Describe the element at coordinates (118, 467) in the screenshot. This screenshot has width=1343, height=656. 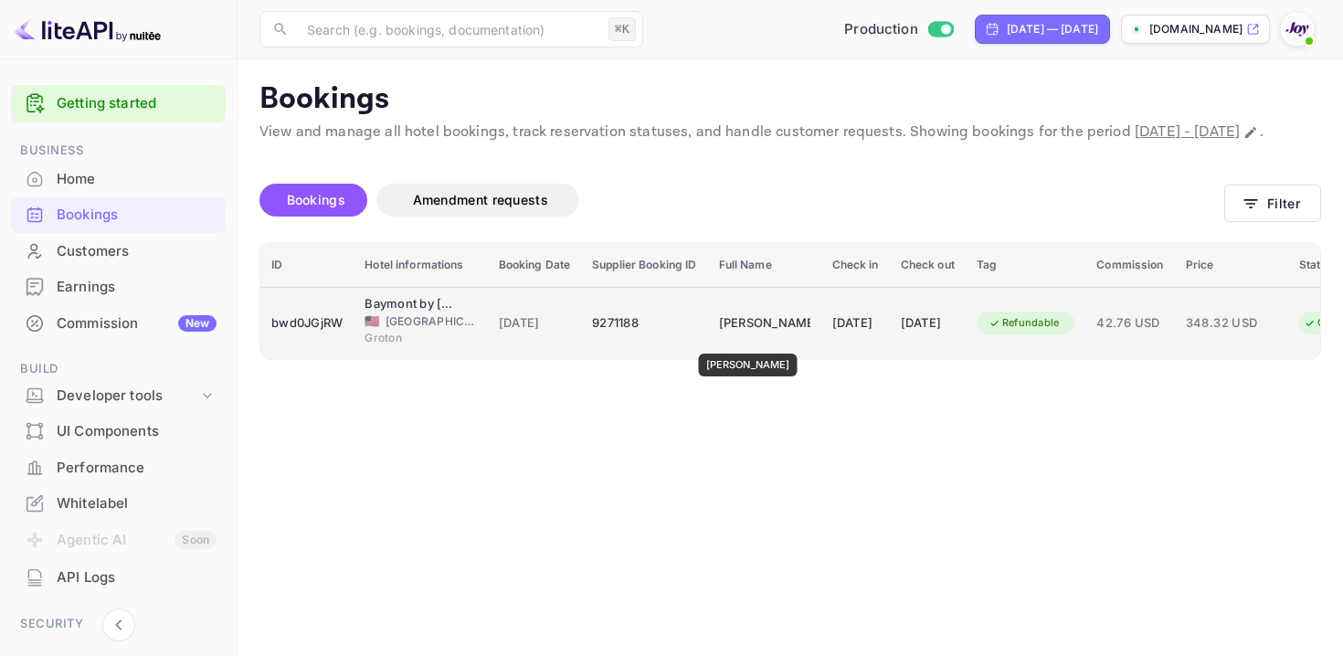
I see `a: Performance` at that location.